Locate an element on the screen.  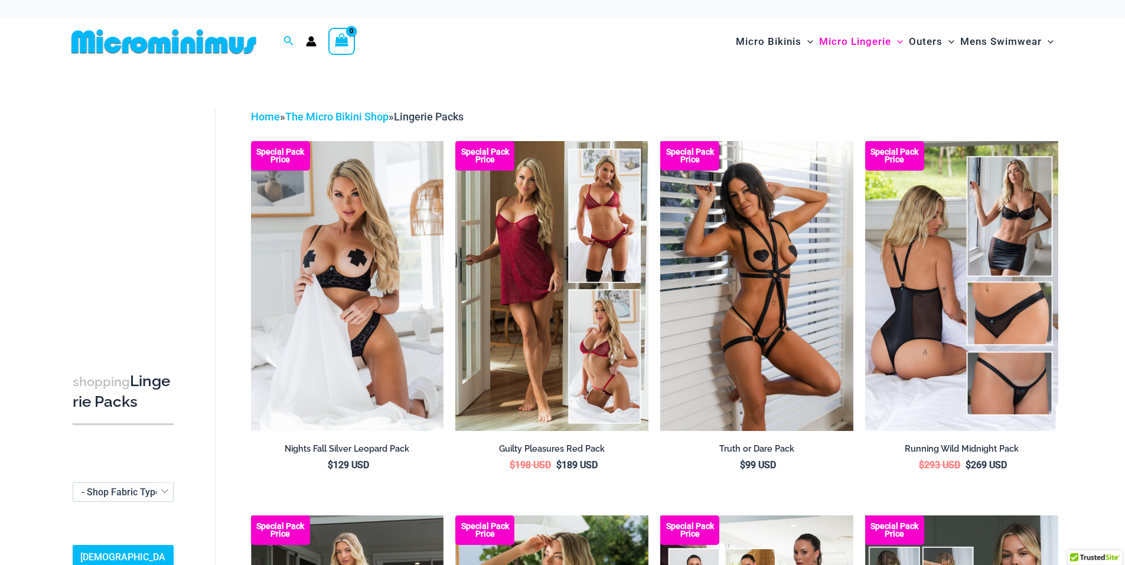
a: Account icon link is located at coordinates (311, 41).